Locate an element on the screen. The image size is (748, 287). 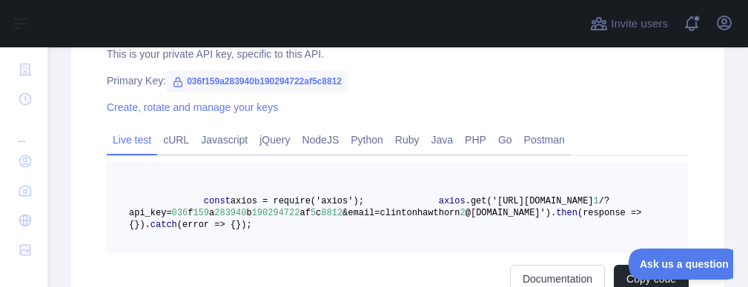
a: NodeJS is located at coordinates (320, 140).